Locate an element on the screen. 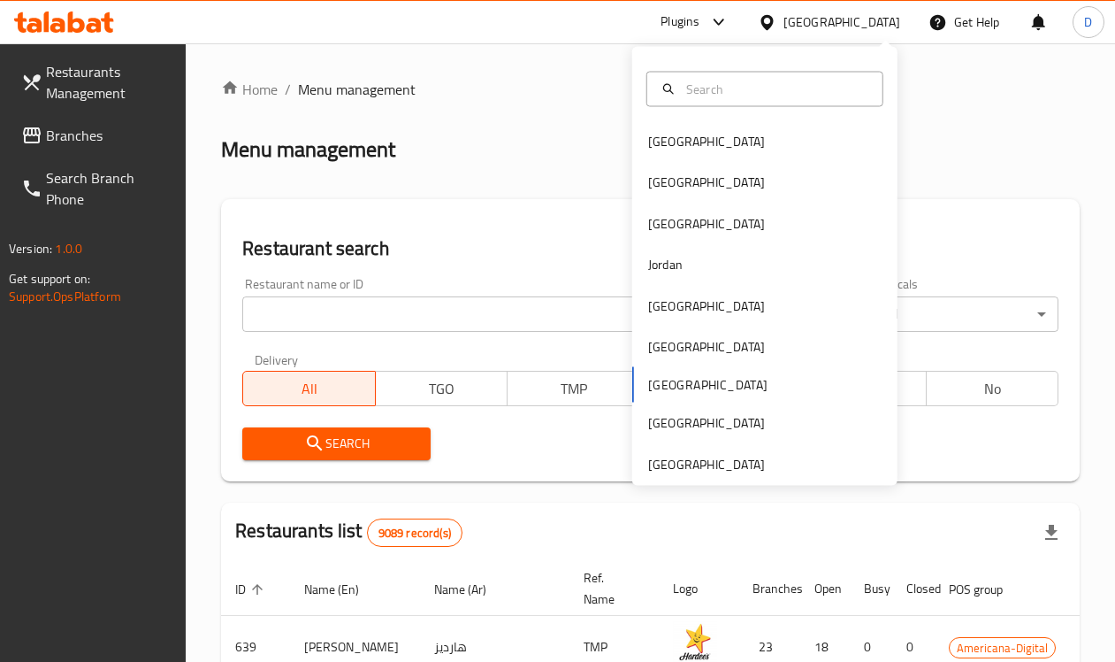 Image resolution: width=1115 pixels, height=662 pixels. span: All is located at coordinates (309, 388).